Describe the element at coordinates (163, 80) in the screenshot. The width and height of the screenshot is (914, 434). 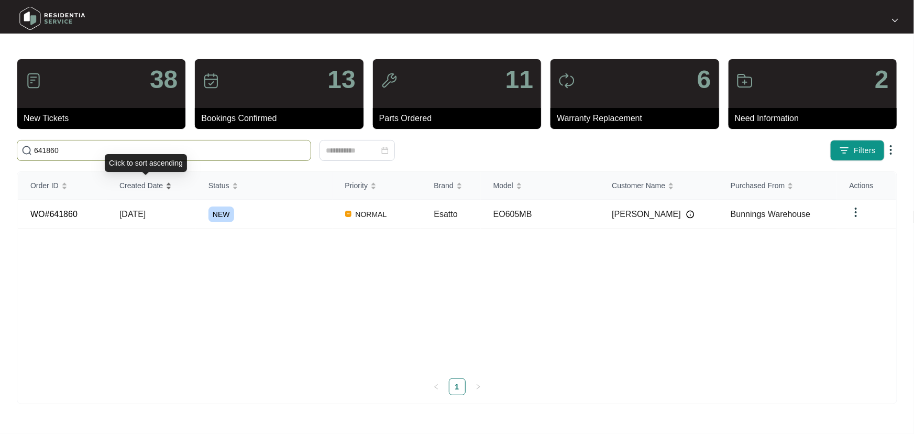
I see `p: 38` at that location.